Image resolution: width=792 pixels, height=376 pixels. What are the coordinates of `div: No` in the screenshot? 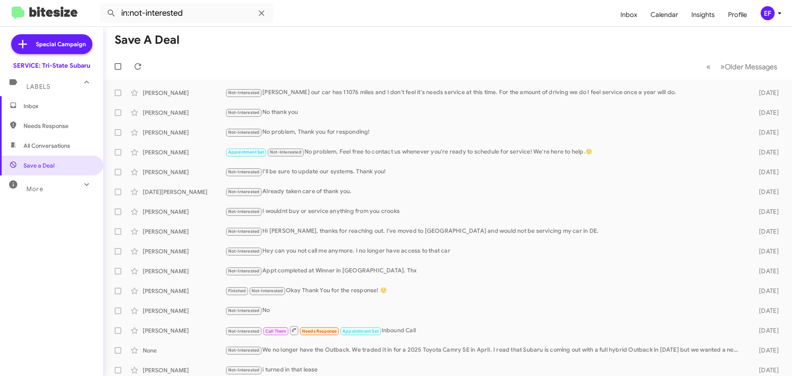 It's located at (486, 310).